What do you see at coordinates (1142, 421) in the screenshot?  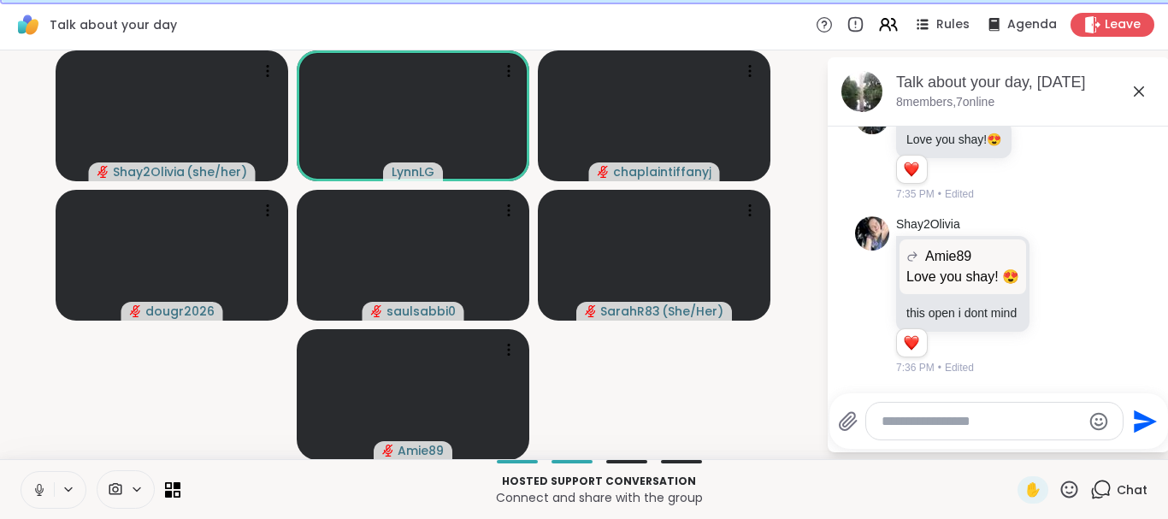 I see `button: Send` at bounding box center [1142, 421].